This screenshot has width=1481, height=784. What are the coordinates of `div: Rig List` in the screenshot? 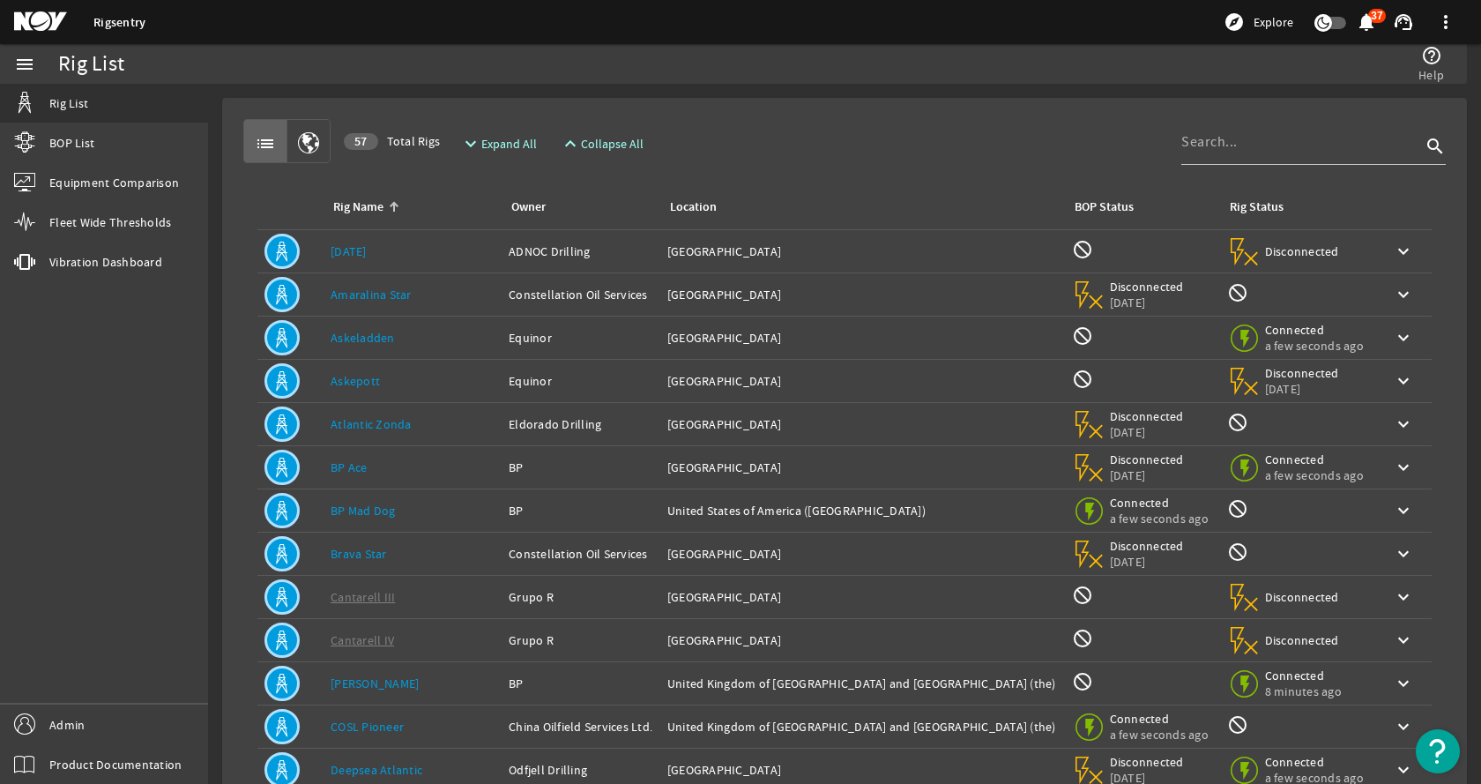 It's located at (91, 64).